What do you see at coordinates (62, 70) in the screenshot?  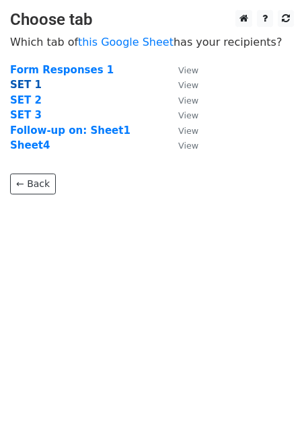 I see `a: Form Responses 1` at bounding box center [62, 70].